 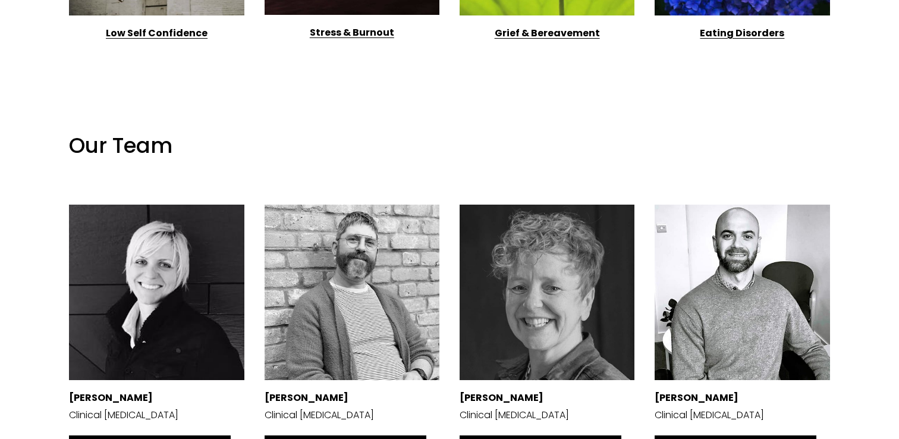 What do you see at coordinates (547, 33) in the screenshot?
I see `strong: Grief & Bereavement` at bounding box center [547, 33].